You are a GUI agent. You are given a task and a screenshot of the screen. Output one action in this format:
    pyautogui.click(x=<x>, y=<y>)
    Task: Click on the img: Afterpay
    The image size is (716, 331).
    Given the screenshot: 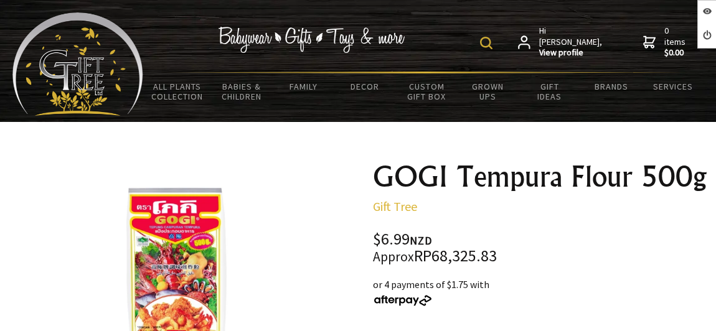 What is the action you would take?
    pyautogui.click(x=403, y=301)
    